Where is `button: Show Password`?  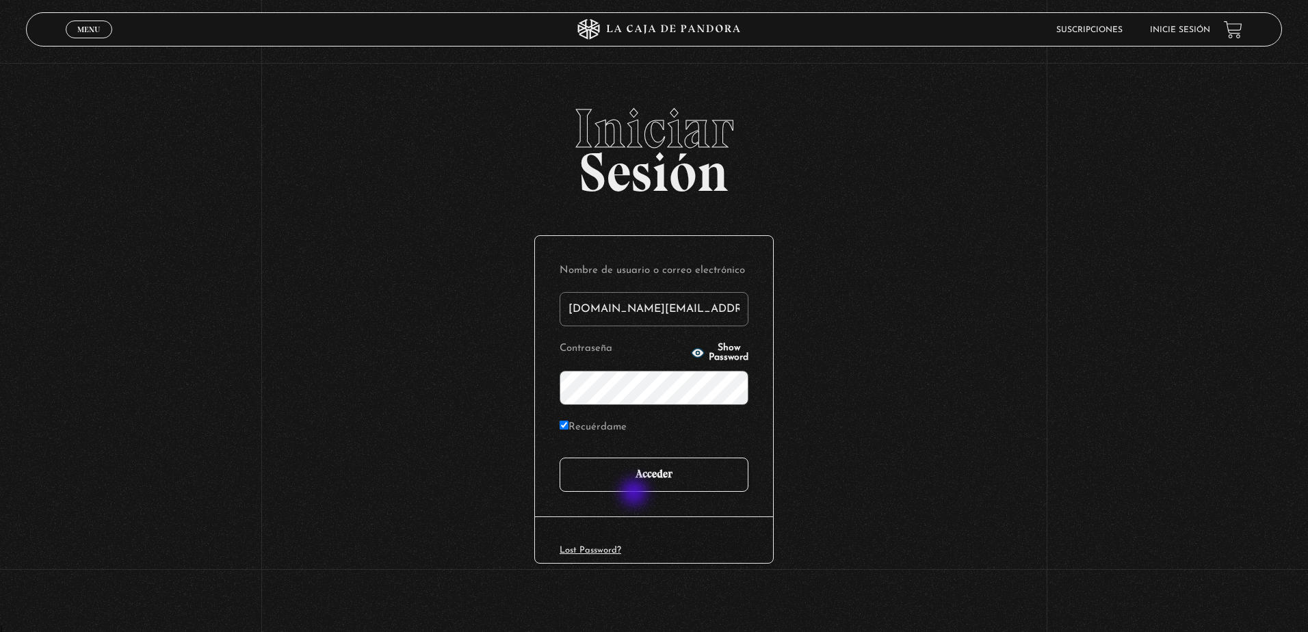 button: Show Password is located at coordinates (720, 353).